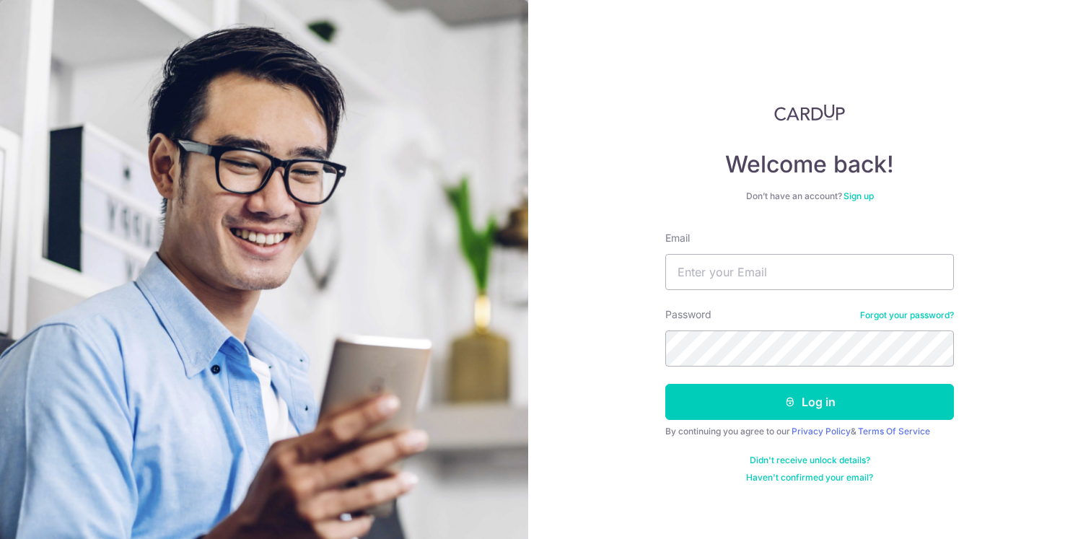 The height and width of the screenshot is (539, 1091). What do you see at coordinates (810, 478) in the screenshot?
I see `a: Haven't confirmed your email?` at bounding box center [810, 478].